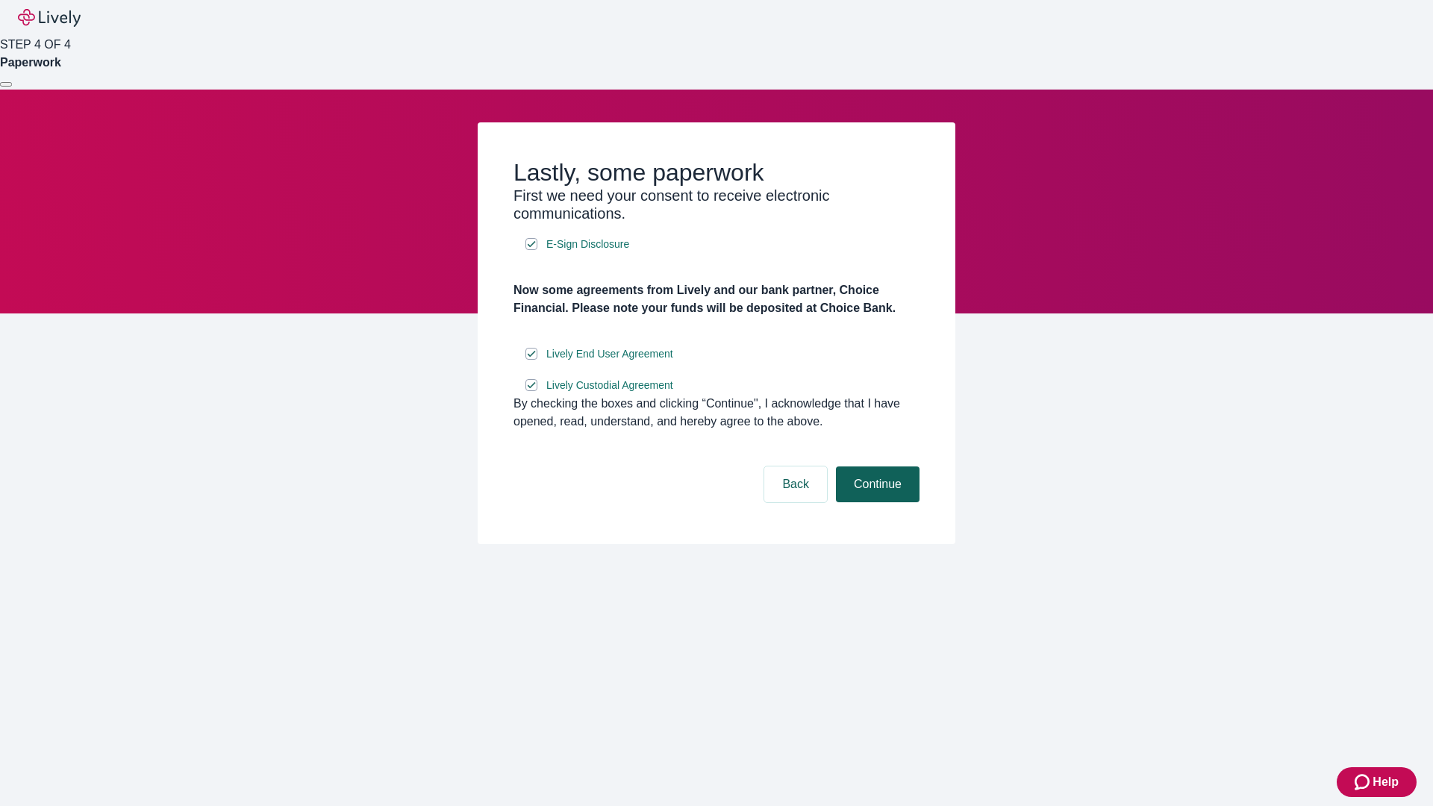  Describe the element at coordinates (716, 299) in the screenshot. I see `h4: Now some agreements from Lively and our bank partner, Choice Financial. Please note your funds wi...` at that location.